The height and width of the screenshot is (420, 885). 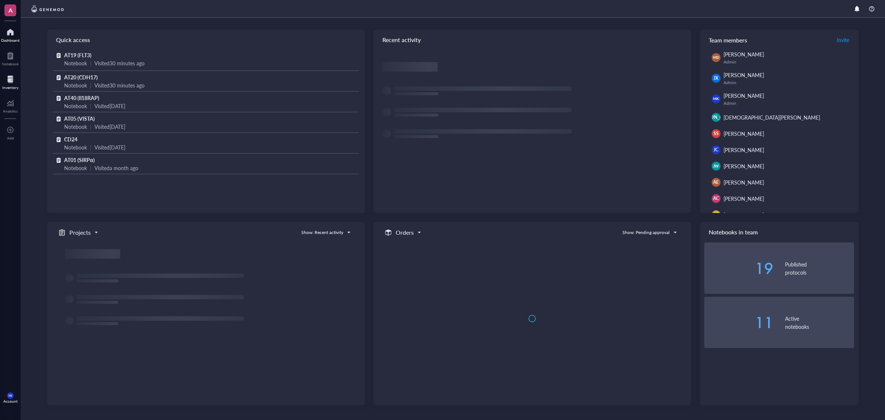 I want to click on a: Inventory, so click(x=10, y=81).